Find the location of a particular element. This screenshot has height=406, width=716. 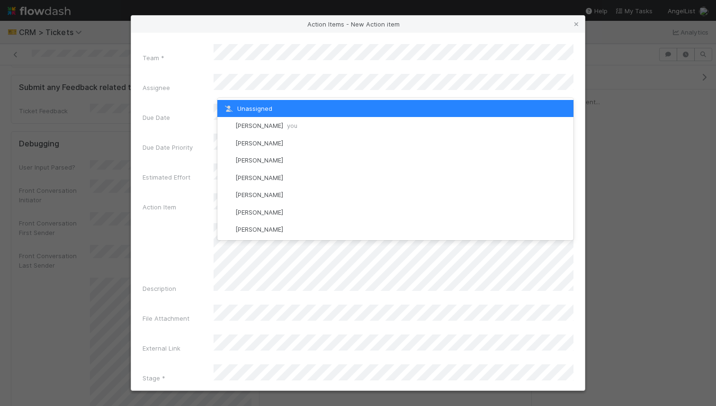

img: avatar_df83acd9-d480-4d6e-a150-67f005a3ea0d.png is located at coordinates (228, 143).